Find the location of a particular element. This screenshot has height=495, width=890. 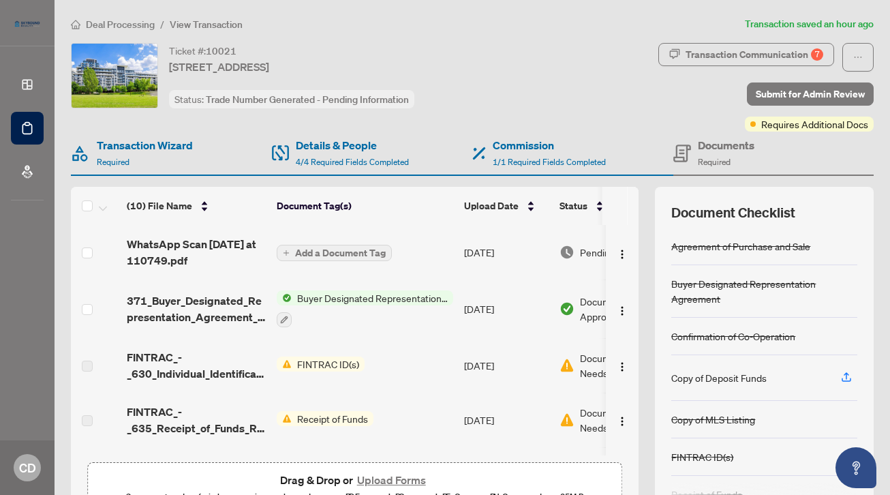

th: (10) File Name is located at coordinates (196, 206).